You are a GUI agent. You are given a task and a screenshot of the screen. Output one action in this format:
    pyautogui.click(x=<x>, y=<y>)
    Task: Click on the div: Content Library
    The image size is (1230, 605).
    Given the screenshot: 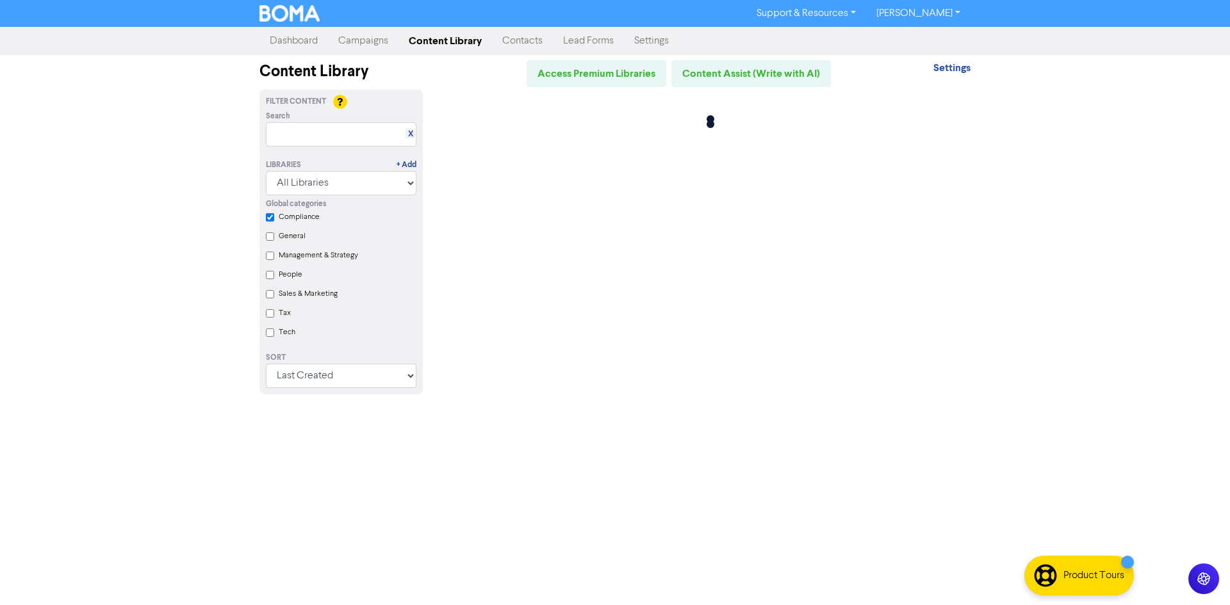 What is the action you would take?
    pyautogui.click(x=341, y=72)
    